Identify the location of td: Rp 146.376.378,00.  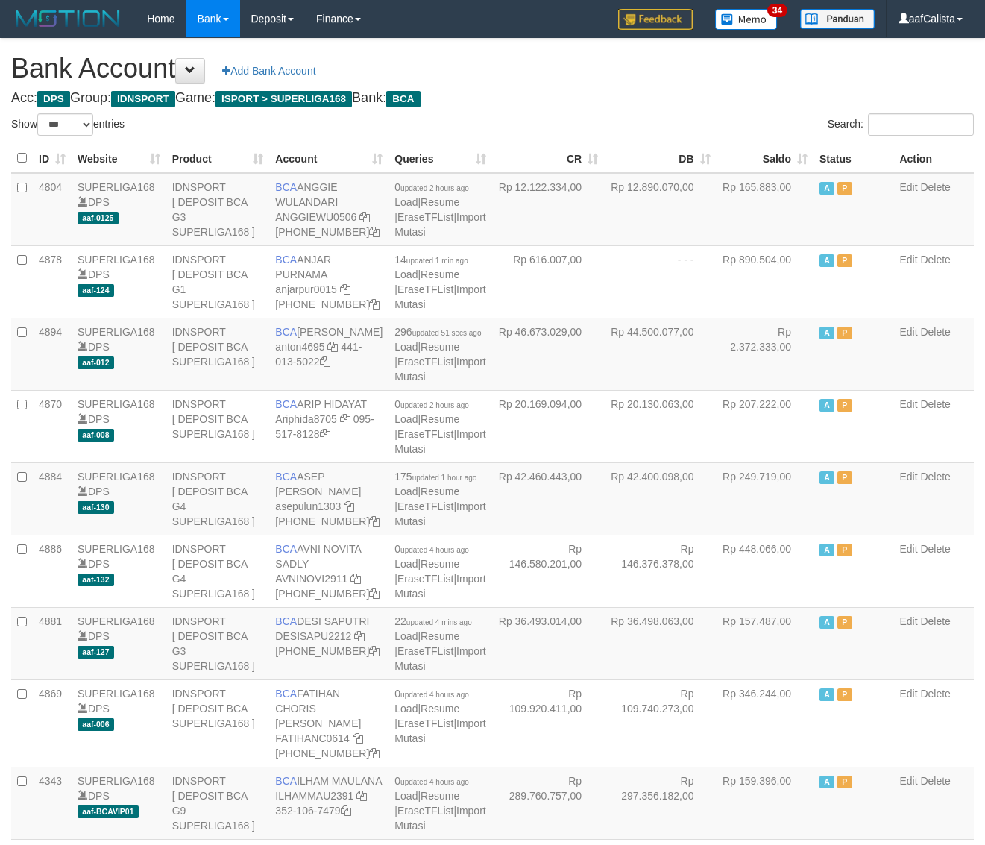
(660, 571).